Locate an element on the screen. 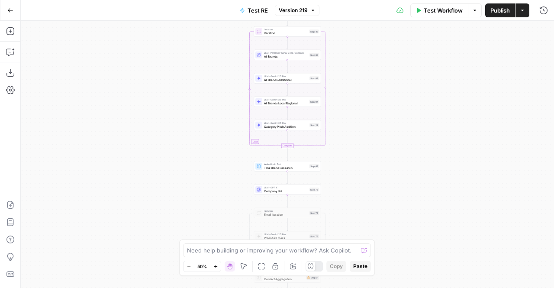 The image size is (554, 288). button: Paste is located at coordinates (360, 266).